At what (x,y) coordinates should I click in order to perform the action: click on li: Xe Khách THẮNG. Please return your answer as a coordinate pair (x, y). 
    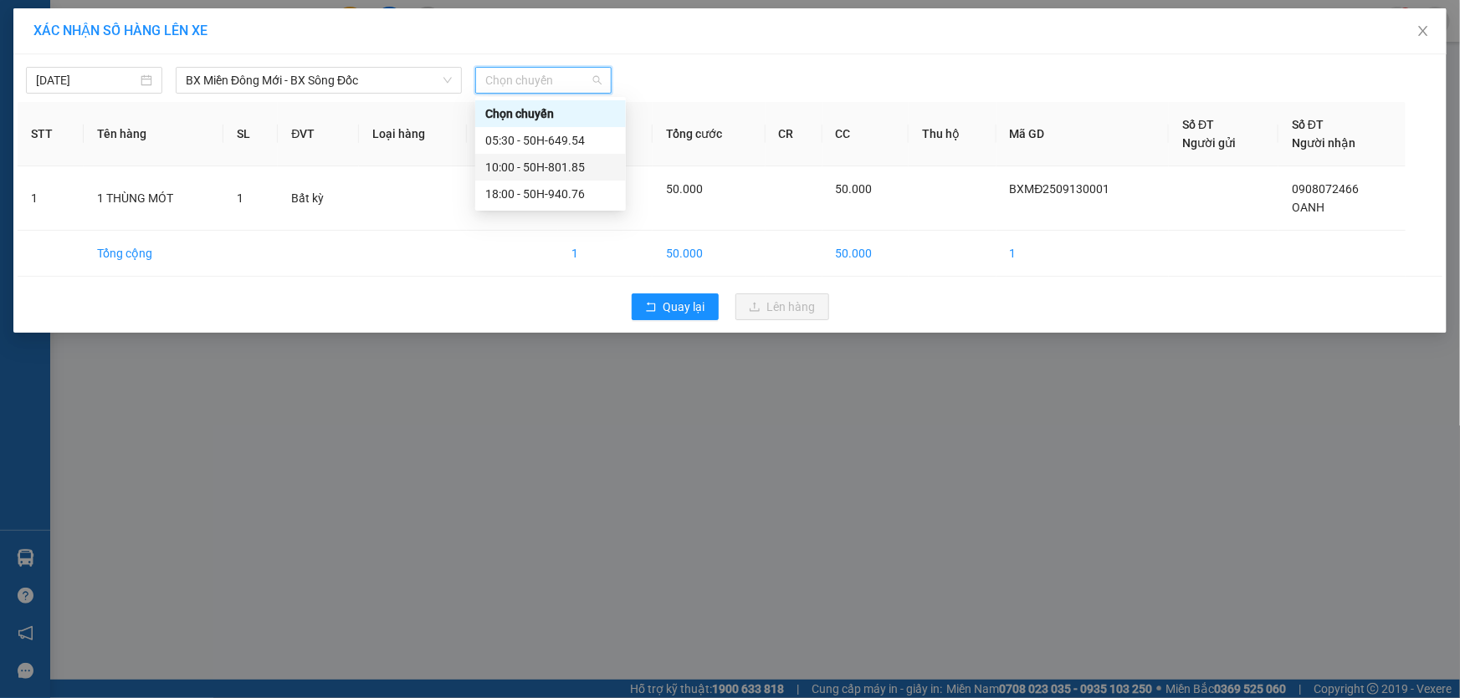
    Looking at the image, I should click on (125, 24).